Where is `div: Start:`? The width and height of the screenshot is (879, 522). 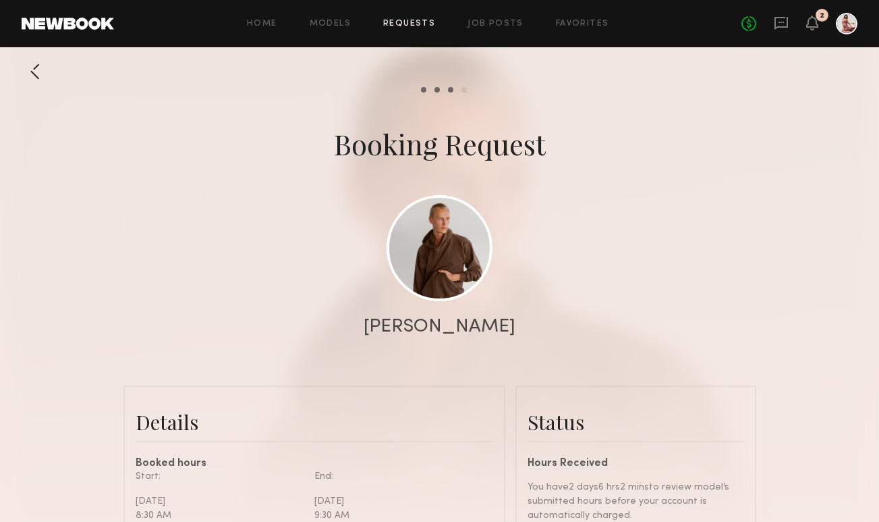
div: Start: is located at coordinates (220, 476).